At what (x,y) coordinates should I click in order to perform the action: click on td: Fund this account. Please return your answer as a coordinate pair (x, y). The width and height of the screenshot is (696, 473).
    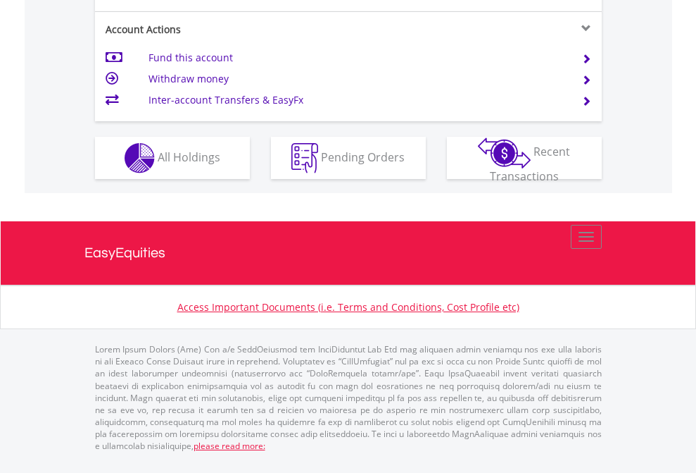
    Looking at the image, I should click on (356, 58).